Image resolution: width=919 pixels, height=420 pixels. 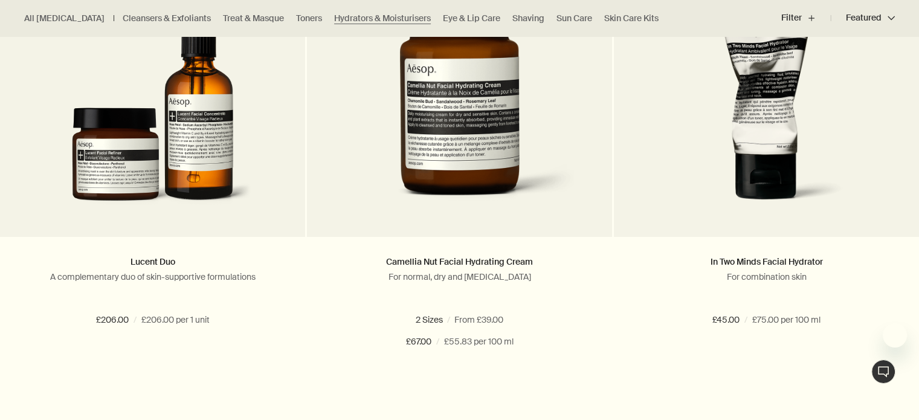 I want to click on div: Aesop says "Our consultants are available now to offer personalised product advice.". Open messag..., so click(x=808, y=366).